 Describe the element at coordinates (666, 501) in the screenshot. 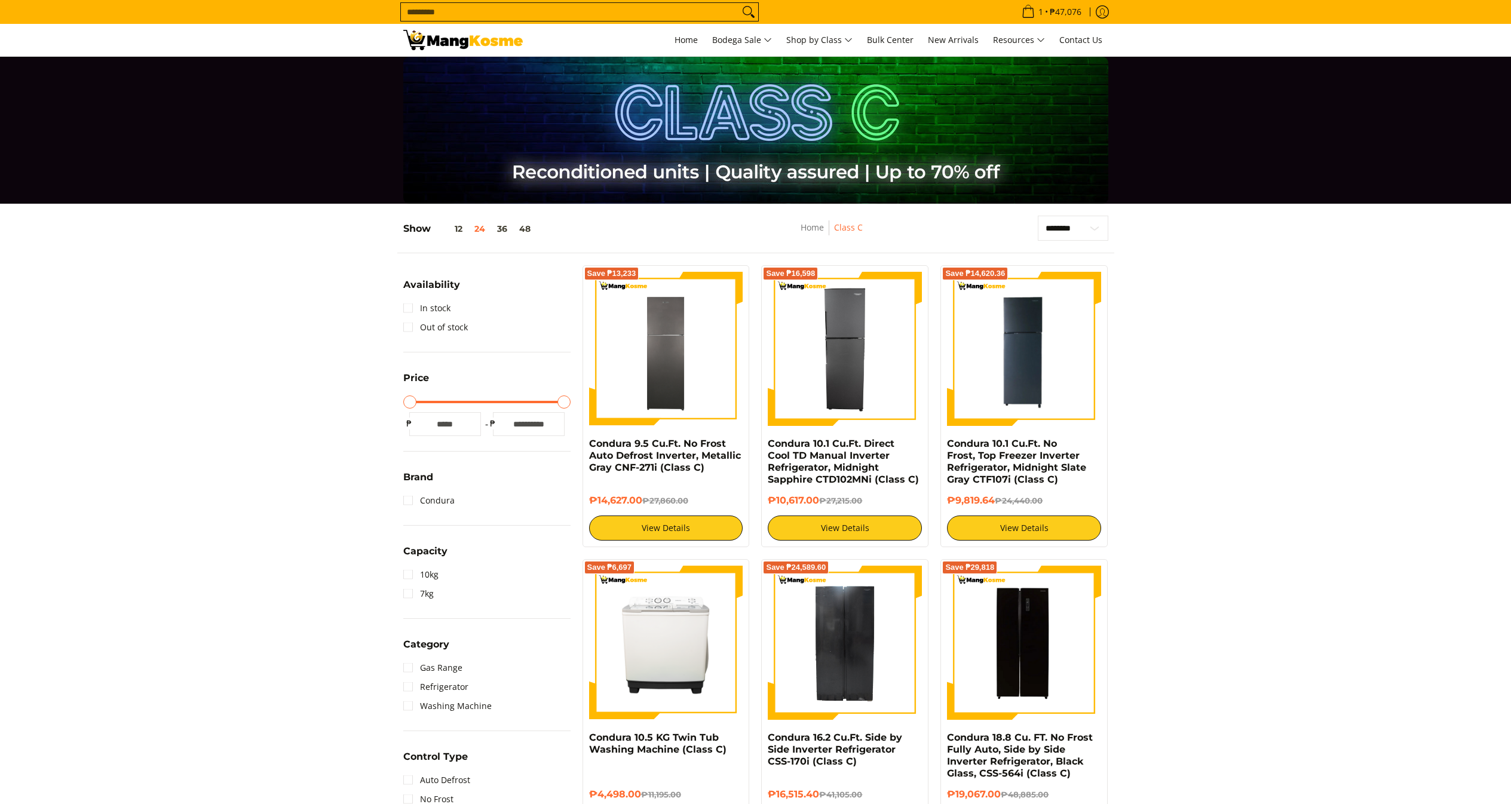

I see `h6: ₱14,627.00` at that location.